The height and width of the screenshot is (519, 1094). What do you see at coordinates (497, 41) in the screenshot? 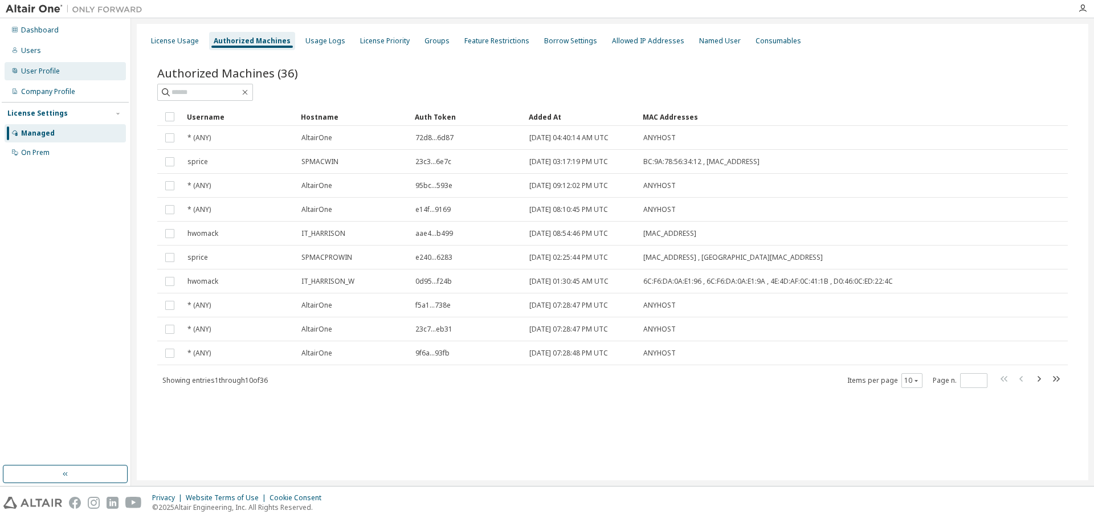
I see `div: Feature Restrictions` at bounding box center [497, 41].